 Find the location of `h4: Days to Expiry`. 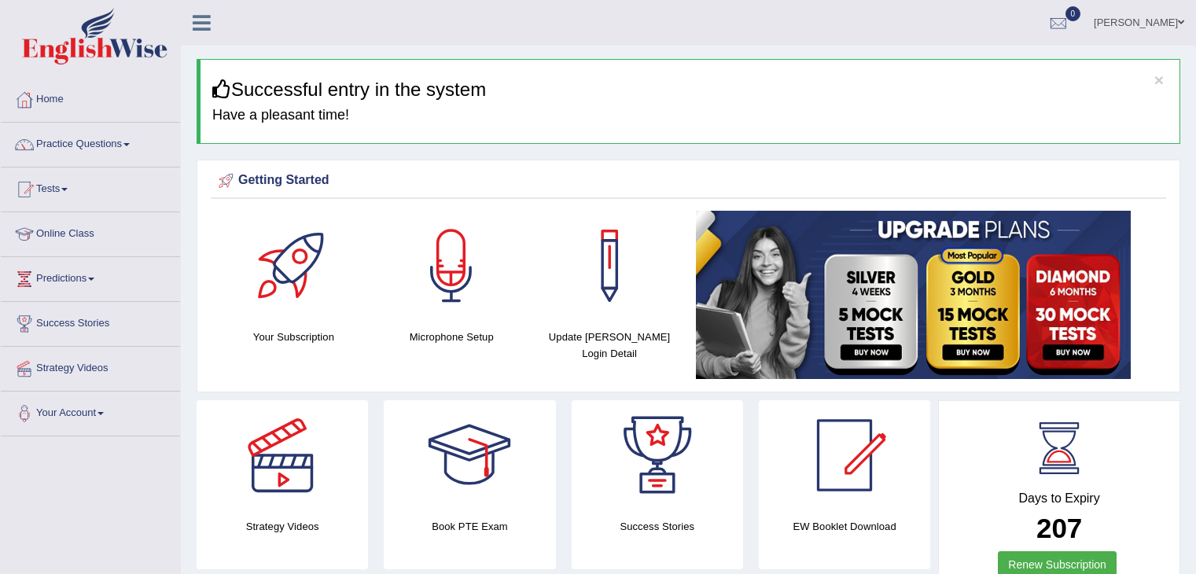

h4: Days to Expiry is located at coordinates (1059, 499).